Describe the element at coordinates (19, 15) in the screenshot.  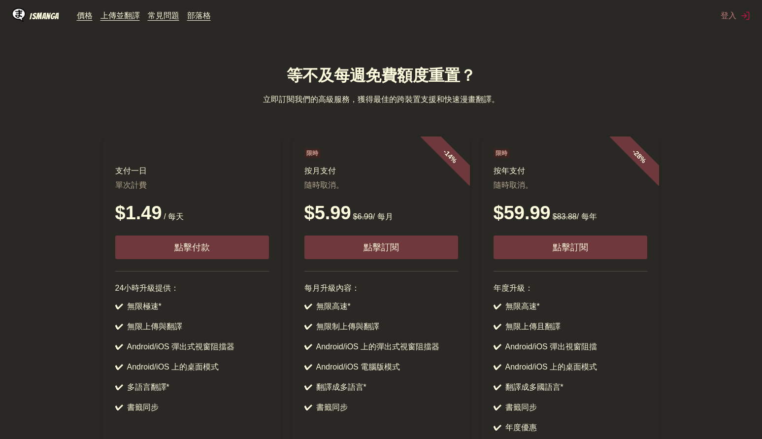
I see `img: IsManga Logo` at that location.